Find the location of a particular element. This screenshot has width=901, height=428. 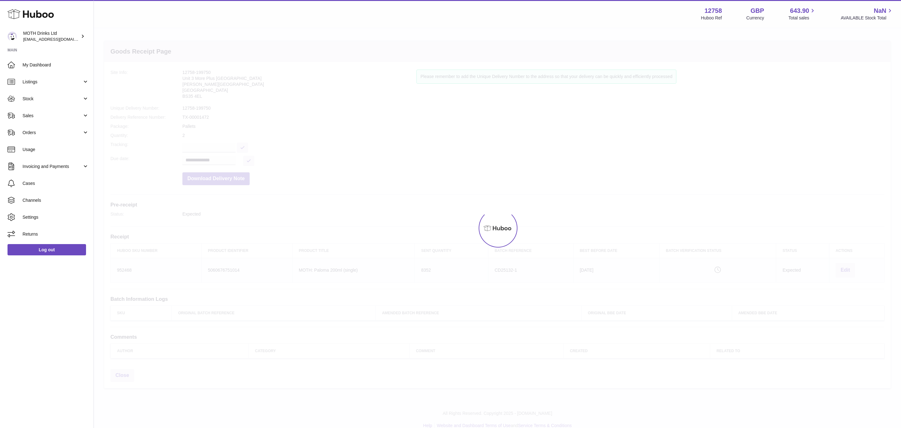

span: Usage is located at coordinates (56, 149).